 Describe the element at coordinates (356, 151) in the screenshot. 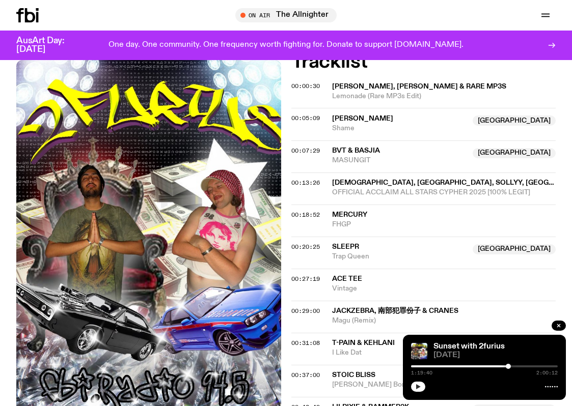

I see `span: BVT & Basjia` at that location.